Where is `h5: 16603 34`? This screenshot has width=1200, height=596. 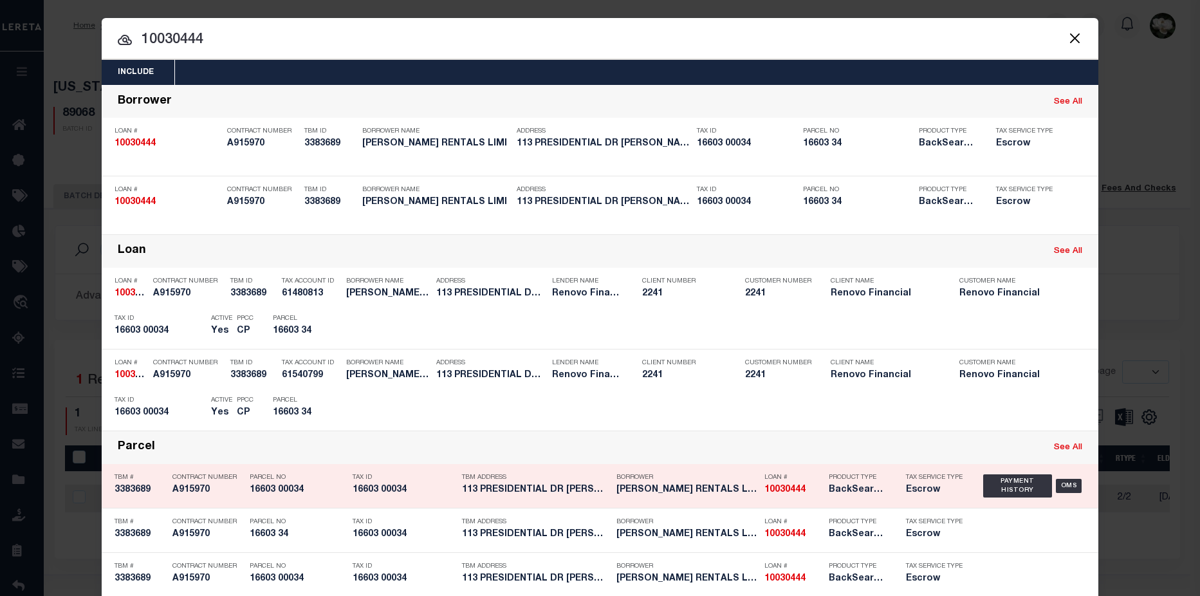
h5: 16603 34 is located at coordinates (302, 331).